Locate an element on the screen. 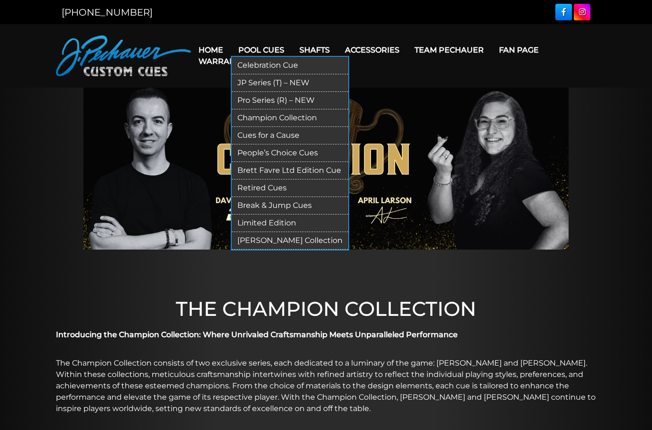 The width and height of the screenshot is (652, 430). img: Pechauer Custom Cues is located at coordinates (123, 56).